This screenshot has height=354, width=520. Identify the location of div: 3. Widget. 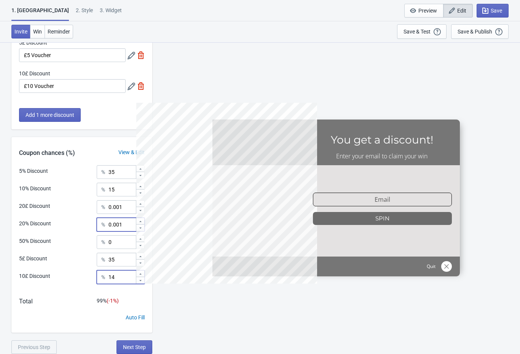
(111, 13).